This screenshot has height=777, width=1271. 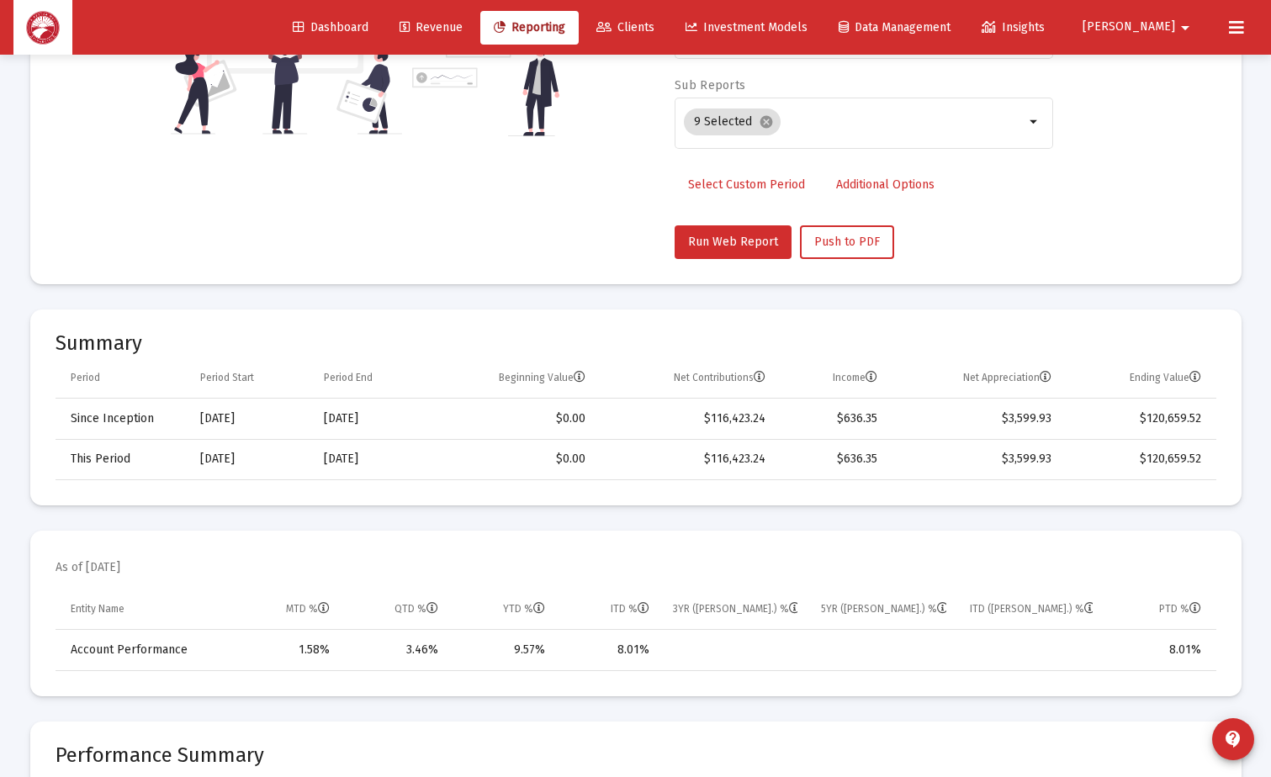 What do you see at coordinates (732, 242) in the screenshot?
I see `button: Run Web Report` at bounding box center [732, 242].